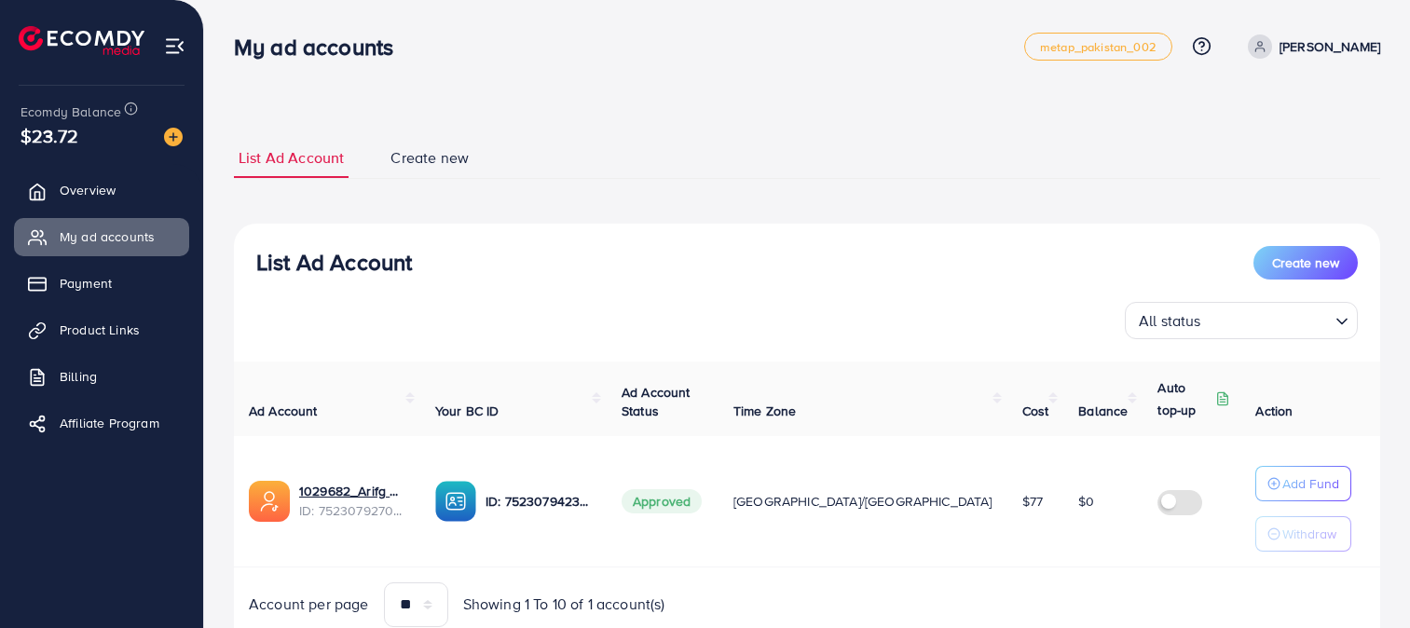 This screenshot has width=1410, height=628. I want to click on span: Showing 1 To 10 of 1 account(s), so click(564, 604).